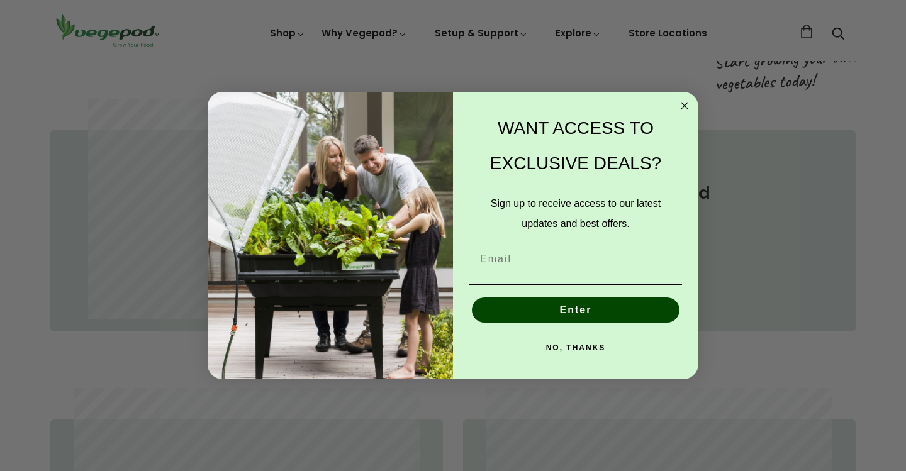 The image size is (906, 471). What do you see at coordinates (330, 235) in the screenshot?
I see `img: e9d03583-1bb1-490f-ad29-36751b3212ff.jpeg` at bounding box center [330, 235].